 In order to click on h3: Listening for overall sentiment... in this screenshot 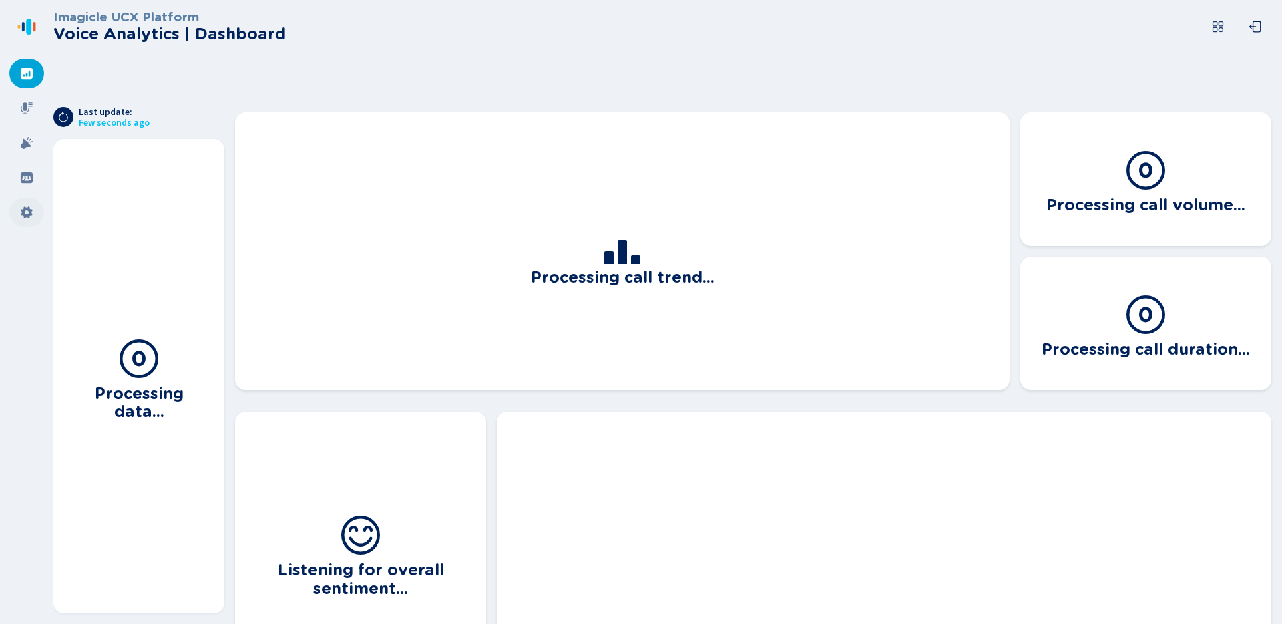, I will do `click(361, 576)`.